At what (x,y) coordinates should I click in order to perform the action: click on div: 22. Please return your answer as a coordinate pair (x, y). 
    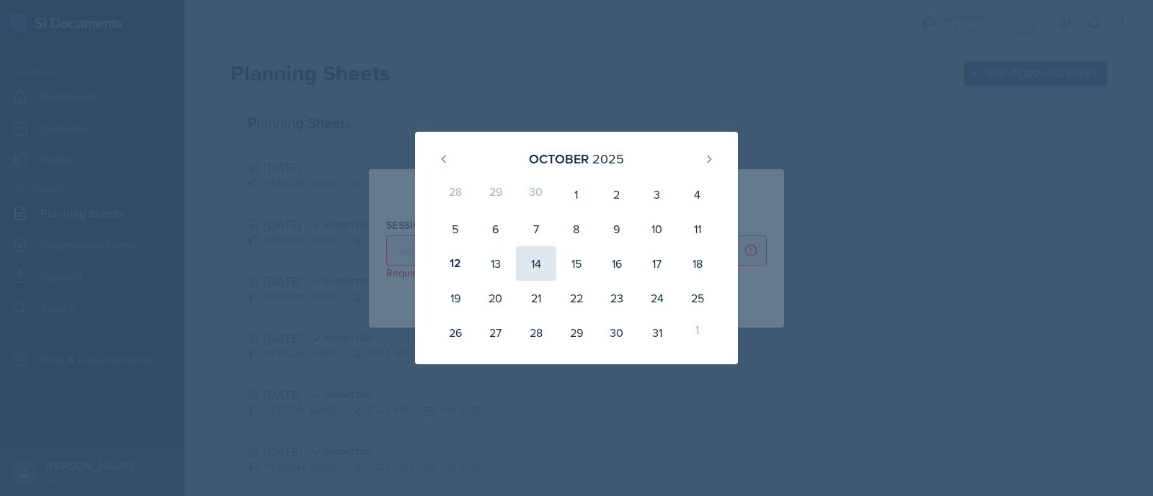
    Looking at the image, I should click on (576, 298).